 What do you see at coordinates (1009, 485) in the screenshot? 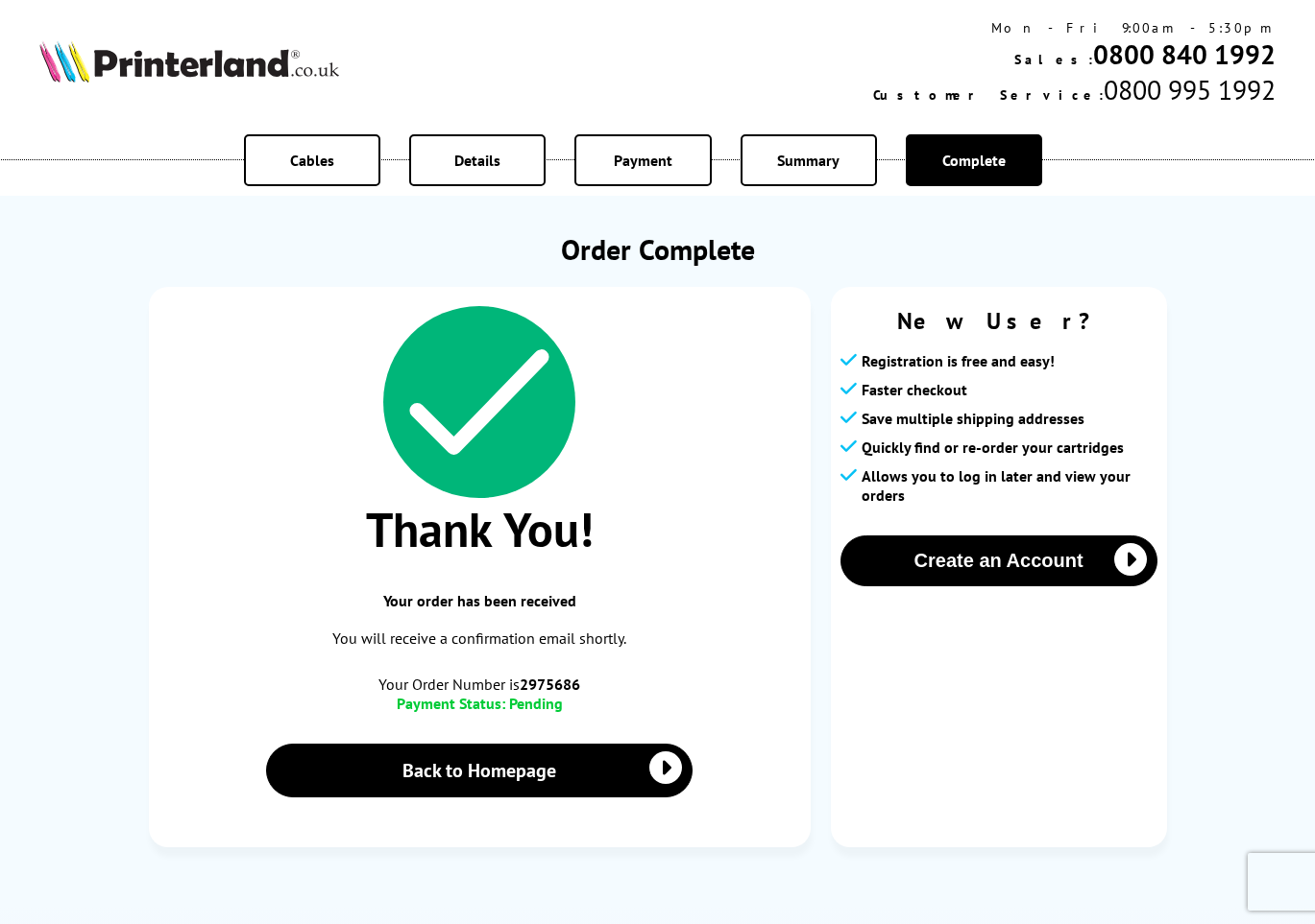
I see `span: Allows you to log in later and view your orders` at bounding box center [1009, 485].